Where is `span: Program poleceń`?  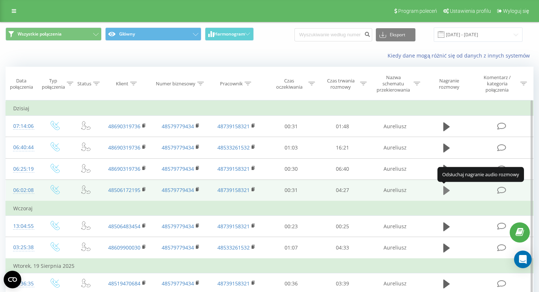 span: Program poleceń is located at coordinates (418, 11).